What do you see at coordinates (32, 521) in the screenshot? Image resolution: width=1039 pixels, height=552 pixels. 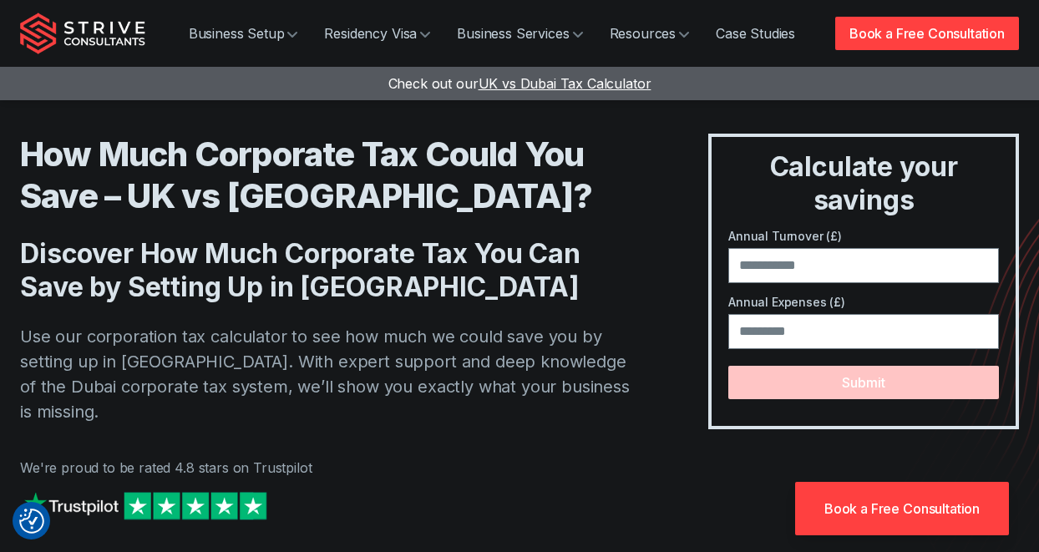 I see `img: Revisit consent button` at bounding box center [32, 521].